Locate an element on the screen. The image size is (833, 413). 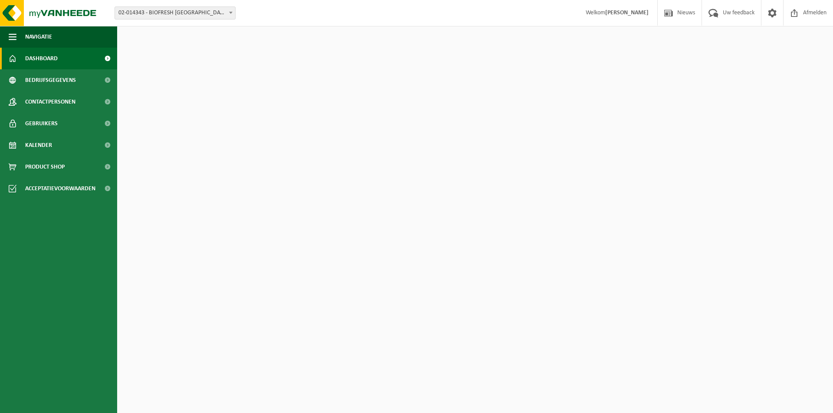
span: 02-014343 - BIOFRESH BELGIUM - GAVERE is located at coordinates (175, 13).